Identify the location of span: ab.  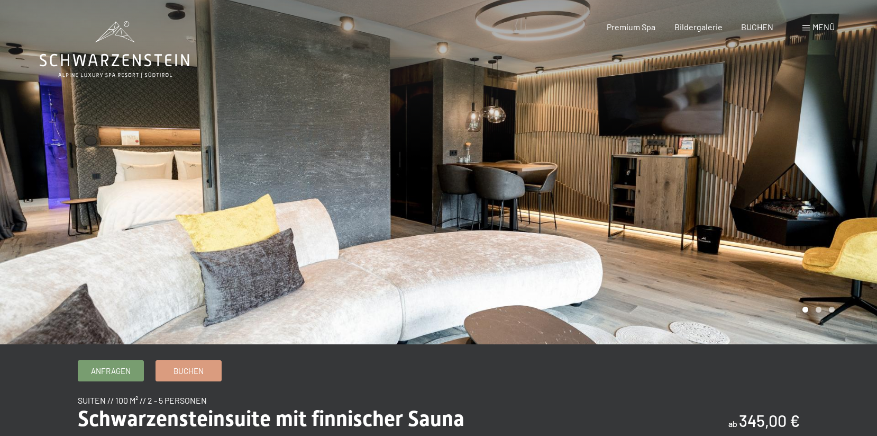
(733, 423).